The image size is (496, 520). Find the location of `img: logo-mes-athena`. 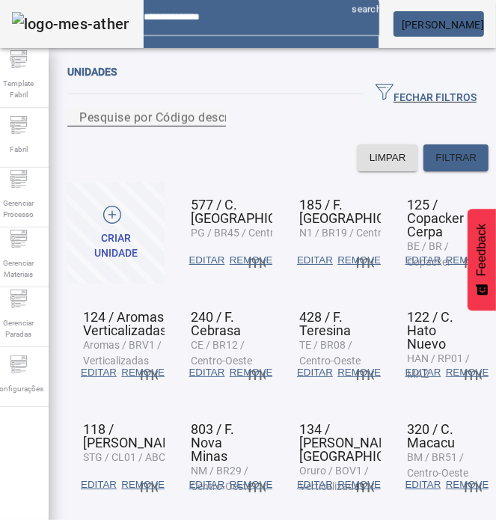

img: logo-mes-athena is located at coordinates (70, 24).